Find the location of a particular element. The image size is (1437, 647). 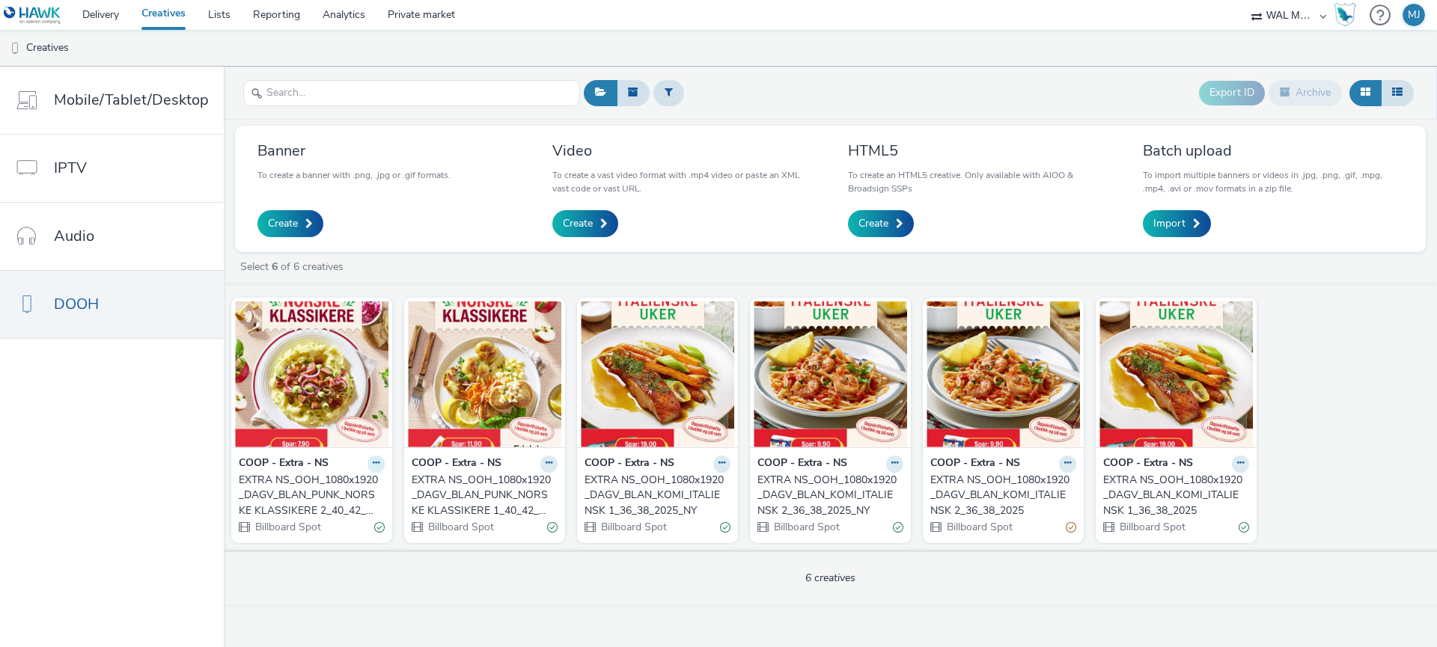

a: Hawk Academy is located at coordinates (1348, 15).